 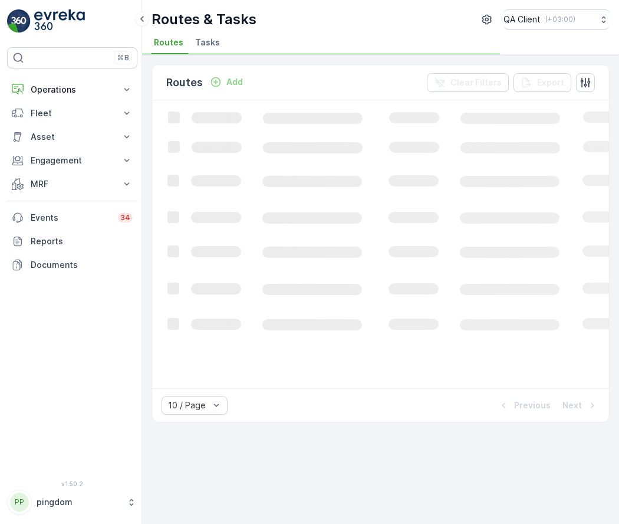 I want to click on button: Export, so click(x=542, y=83).